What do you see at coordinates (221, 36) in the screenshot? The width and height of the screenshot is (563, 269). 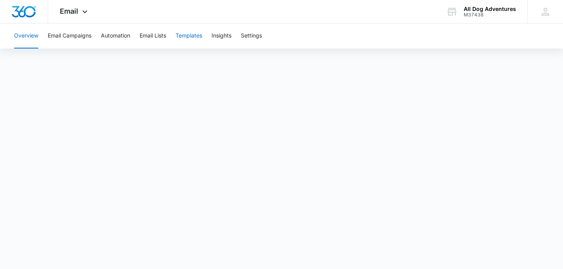 I see `button: Insights` at bounding box center [221, 36].